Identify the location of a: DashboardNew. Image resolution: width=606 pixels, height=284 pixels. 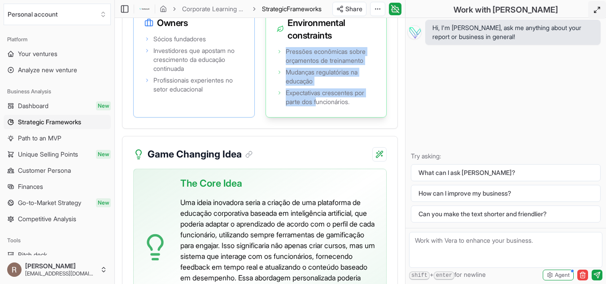
(57, 106).